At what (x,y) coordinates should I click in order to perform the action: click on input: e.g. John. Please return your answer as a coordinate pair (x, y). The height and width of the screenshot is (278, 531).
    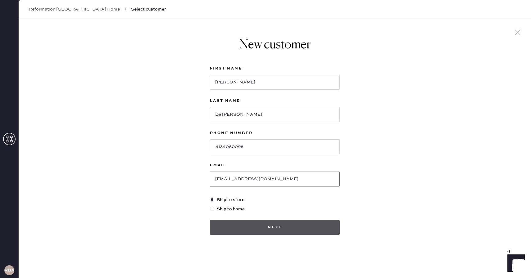
    Looking at the image, I should click on (275, 82).